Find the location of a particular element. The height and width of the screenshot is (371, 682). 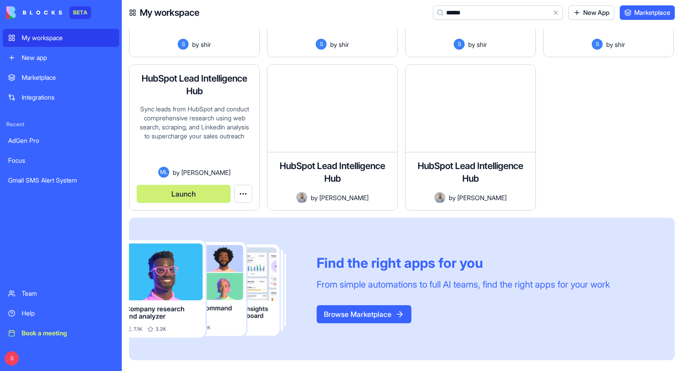

span: Recent is located at coordinates (61, 124).